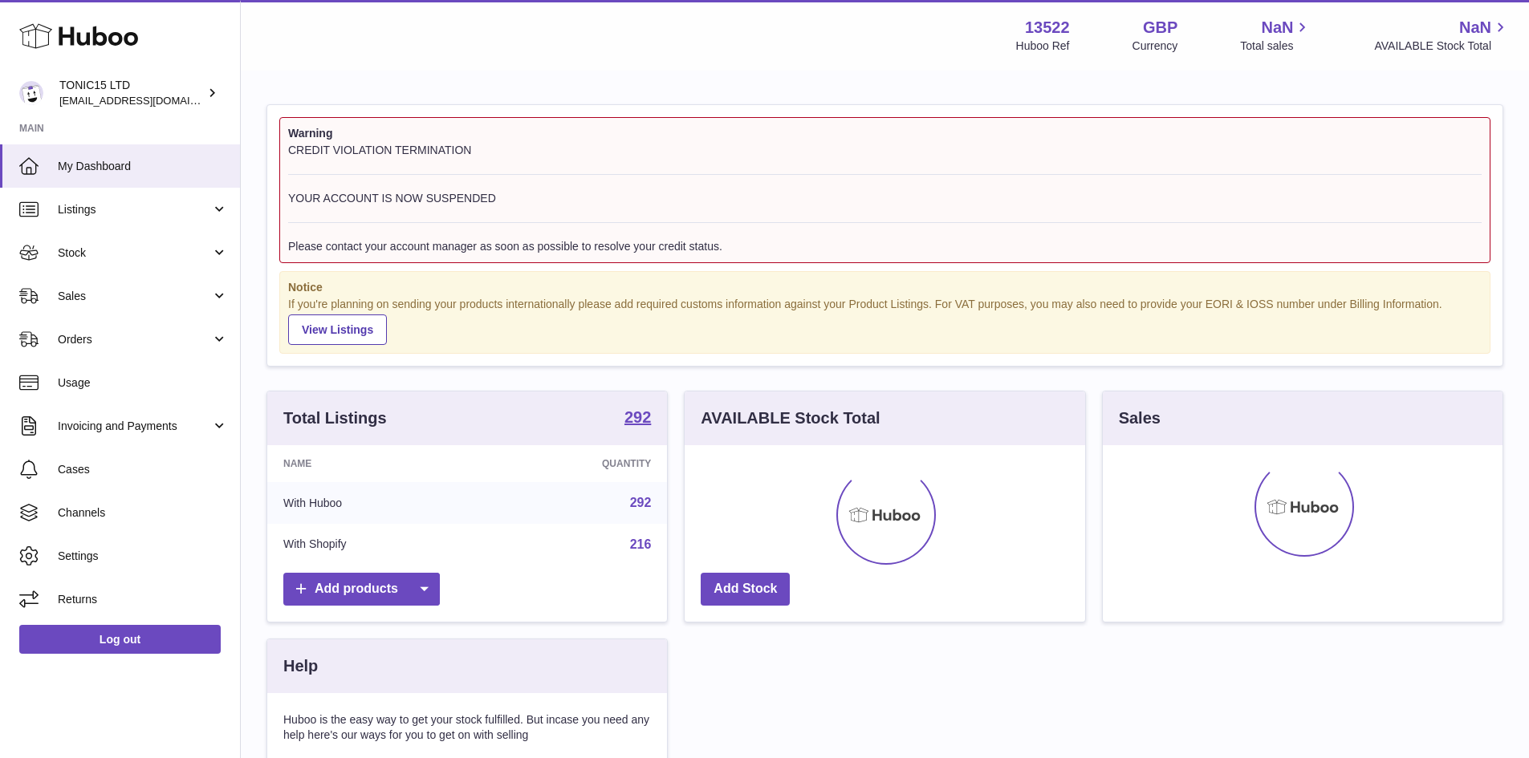 The image size is (1529, 758). Describe the element at coordinates (467, 728) in the screenshot. I see `p: Huboo is the easy way to get your stock fulfilled. But incase you need any help here's our ways f...` at that location.